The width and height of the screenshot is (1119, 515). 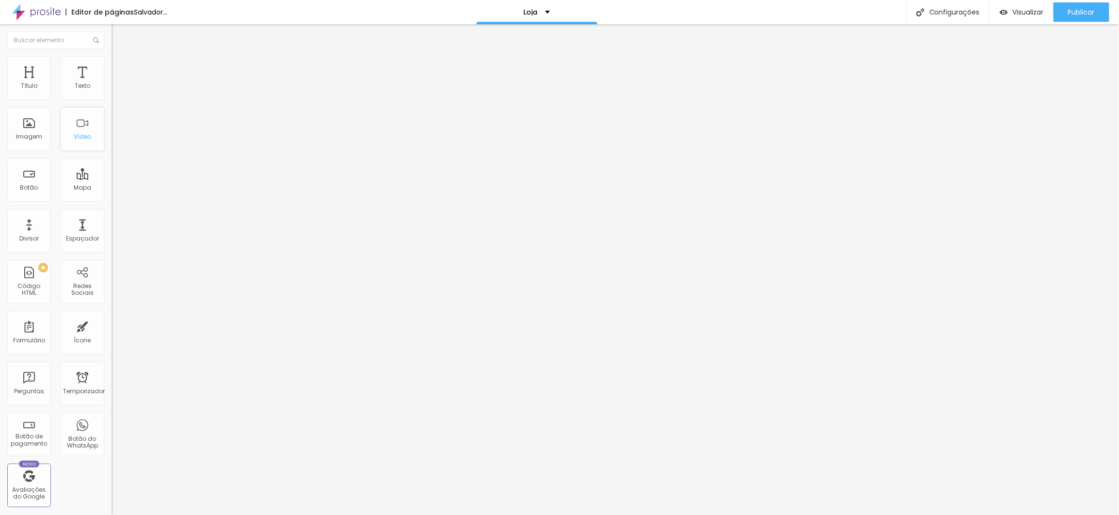 What do you see at coordinates (1004, 12) in the screenshot?
I see `img: view-1.svg` at bounding box center [1004, 12].